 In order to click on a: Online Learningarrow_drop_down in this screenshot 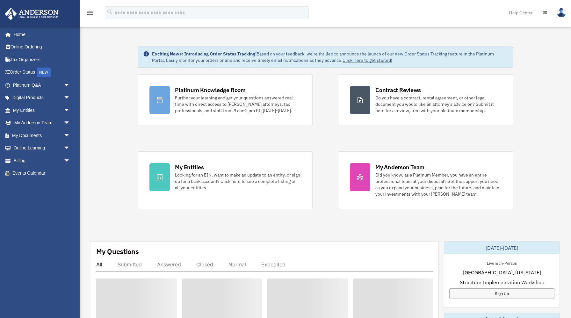, I will do `click(42, 148)`.